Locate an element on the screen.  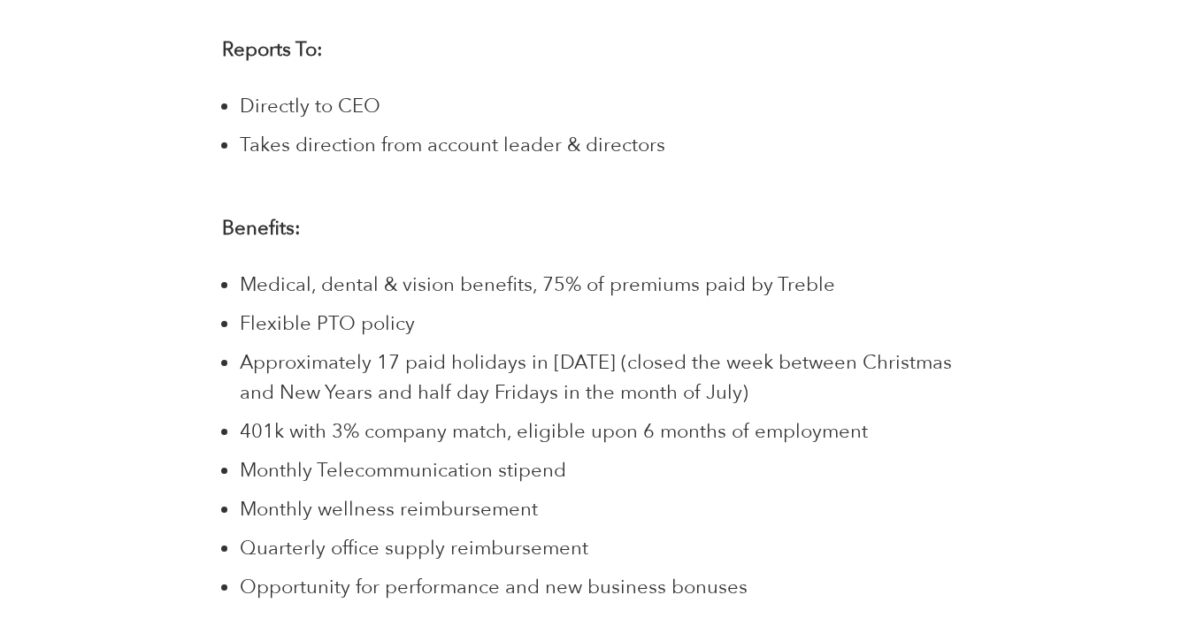
li: Takes direction from account leader & directors is located at coordinates (608, 145).